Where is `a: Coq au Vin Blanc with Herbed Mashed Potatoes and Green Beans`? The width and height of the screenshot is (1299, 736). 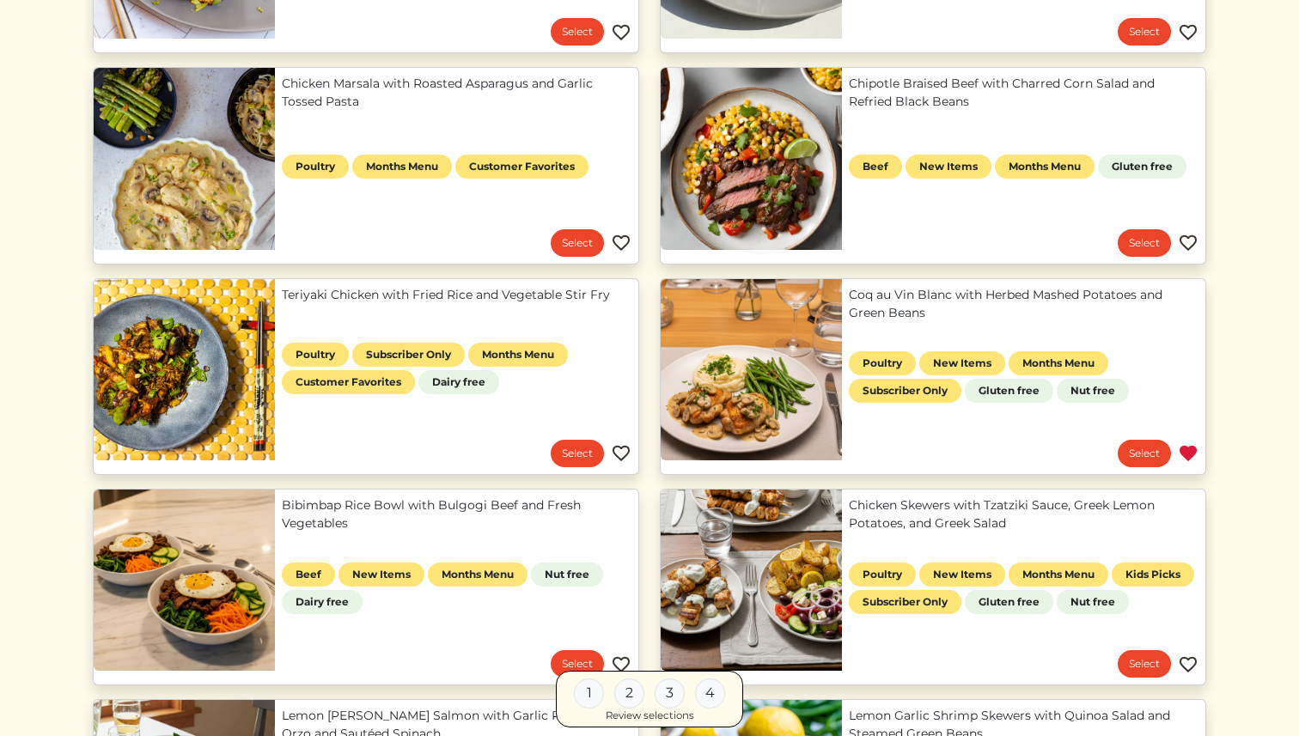 a: Coq au Vin Blanc with Herbed Mashed Potatoes and Green Beans is located at coordinates (1023, 304).